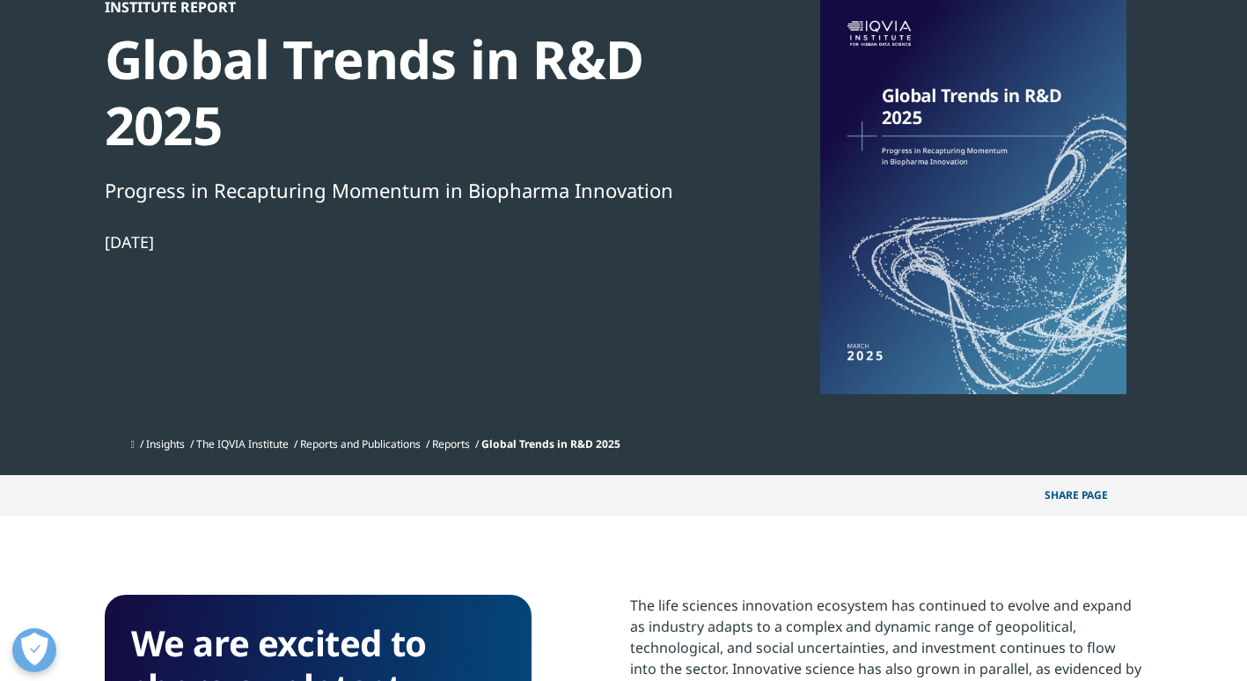 The image size is (1247, 681). Describe the element at coordinates (450, 443) in the screenshot. I see `a: Reports` at that location.